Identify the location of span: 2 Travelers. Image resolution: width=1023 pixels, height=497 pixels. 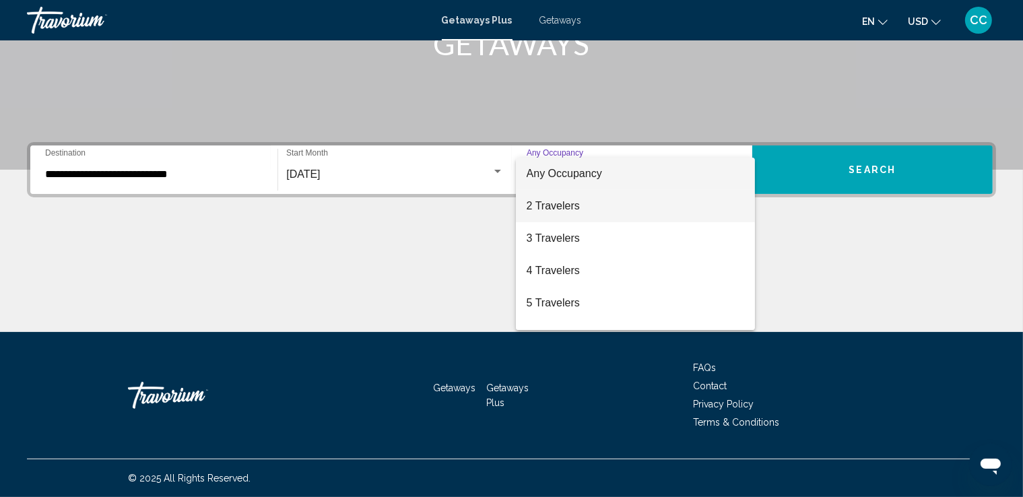
(635, 206).